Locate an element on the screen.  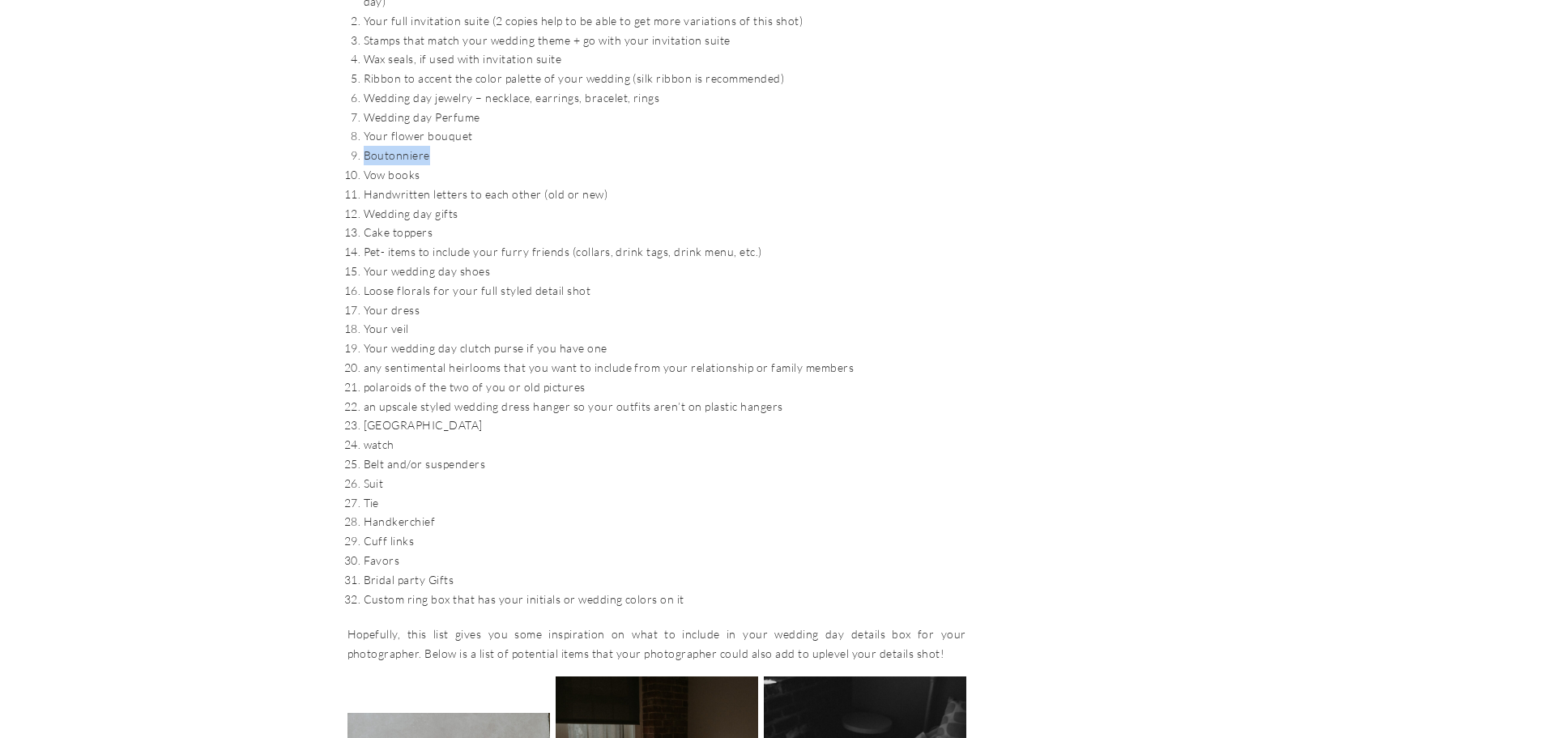
li: Wax seals, if used with invitation suite is located at coordinates (665, 59).